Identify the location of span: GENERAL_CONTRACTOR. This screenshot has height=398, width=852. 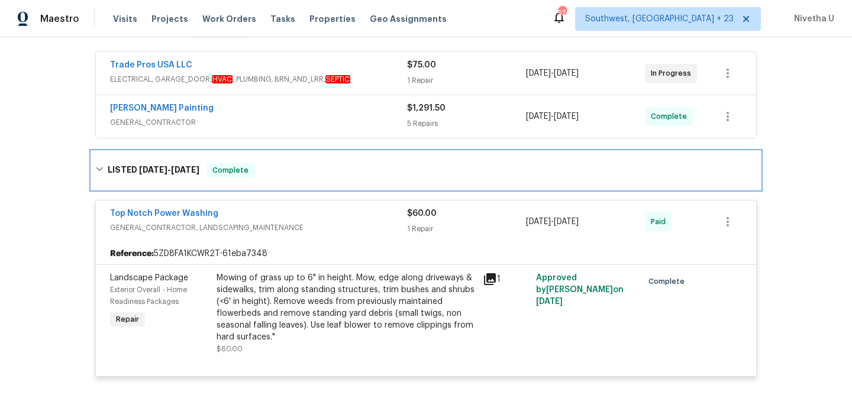
(258, 122).